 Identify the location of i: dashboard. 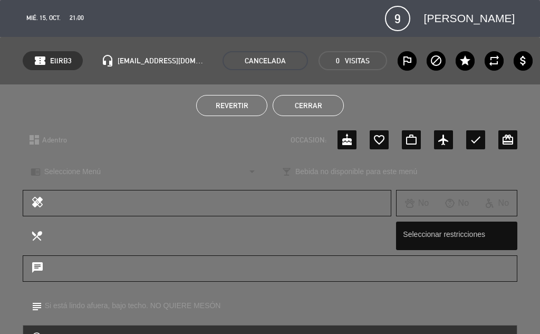
(34, 140).